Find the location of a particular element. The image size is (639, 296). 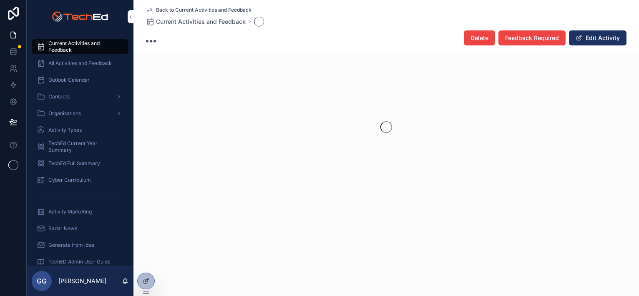

button: Feedback Required is located at coordinates (532, 38).